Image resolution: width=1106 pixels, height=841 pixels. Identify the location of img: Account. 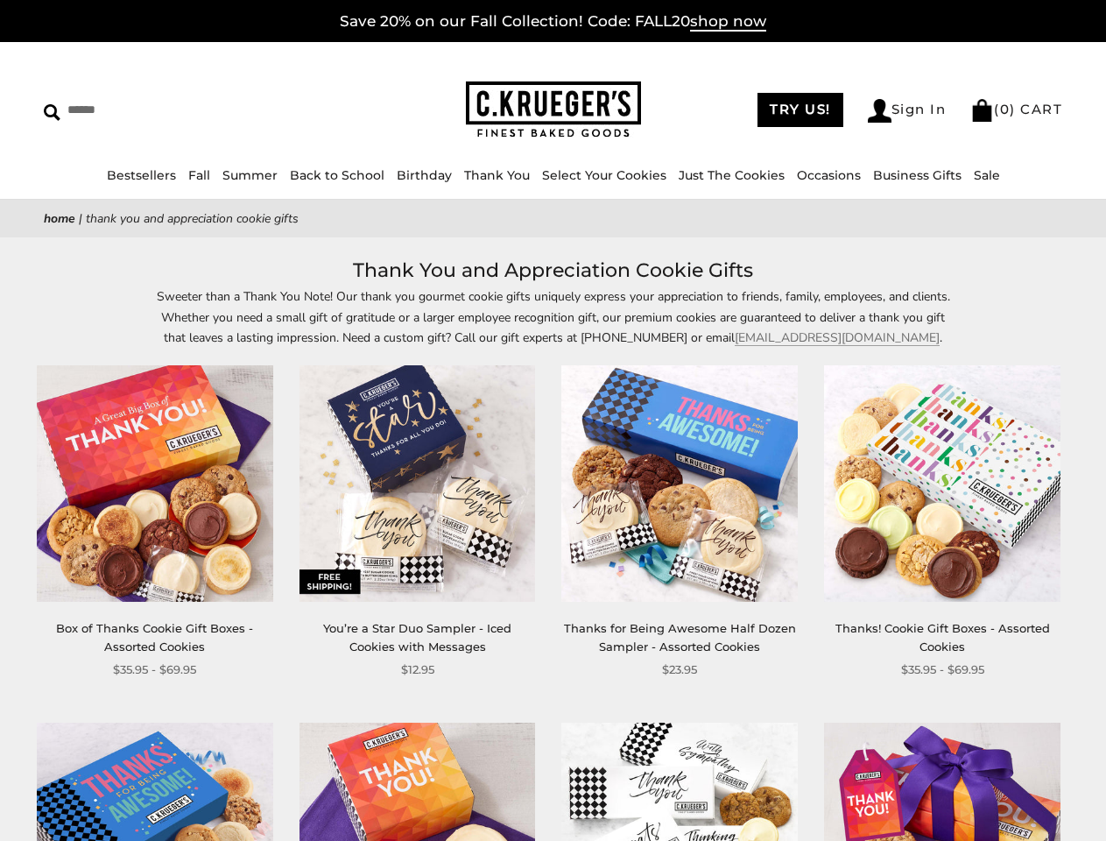
(879, 110).